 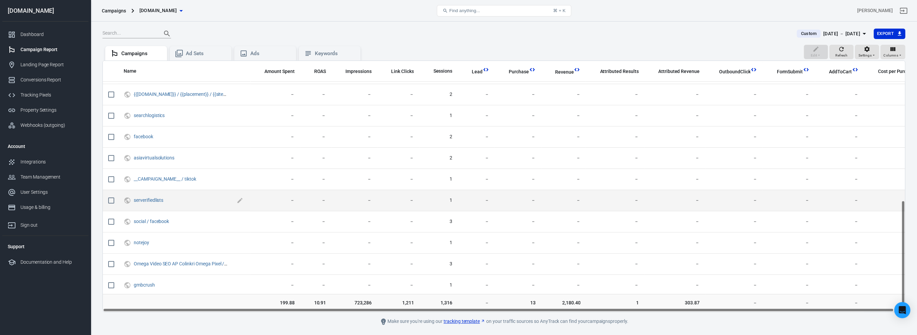 What do you see at coordinates (165, 179) in the screenshot?
I see `span: __CAMPAIGN_NAME__ / tiktok` at bounding box center [165, 179].